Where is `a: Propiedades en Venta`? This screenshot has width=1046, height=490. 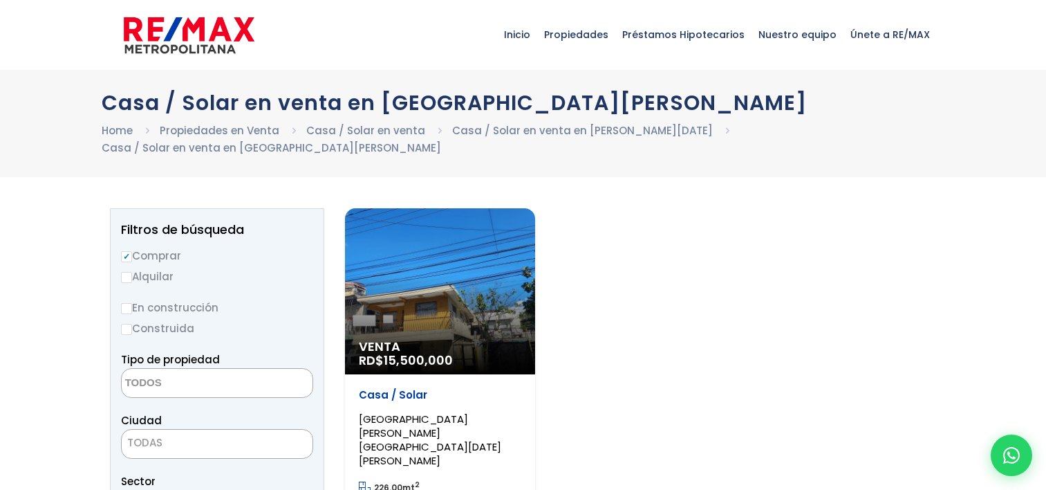 a: Propiedades en Venta is located at coordinates (219, 130).